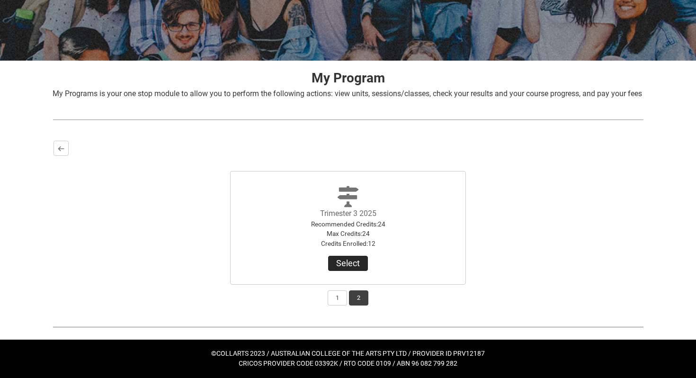 This screenshot has width=696, height=378. What do you see at coordinates (348, 78) in the screenshot?
I see `strong: My Program` at bounding box center [348, 78].